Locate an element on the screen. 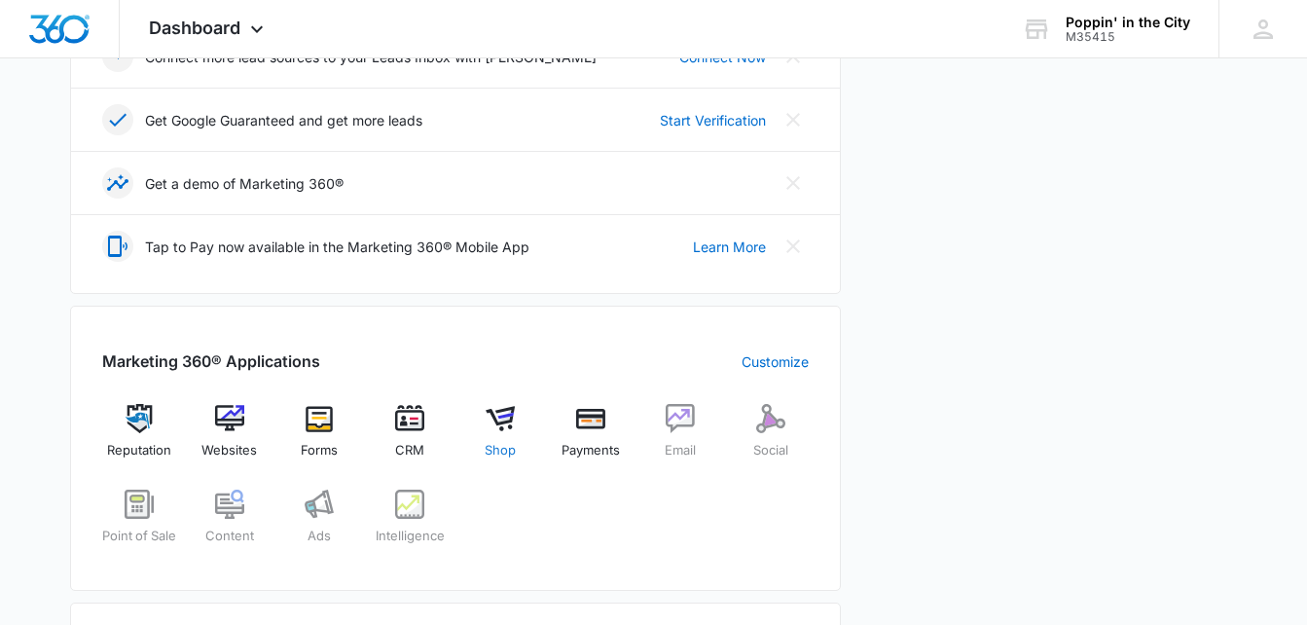 The image size is (1307, 625). span: Intelligence is located at coordinates (410, 536).